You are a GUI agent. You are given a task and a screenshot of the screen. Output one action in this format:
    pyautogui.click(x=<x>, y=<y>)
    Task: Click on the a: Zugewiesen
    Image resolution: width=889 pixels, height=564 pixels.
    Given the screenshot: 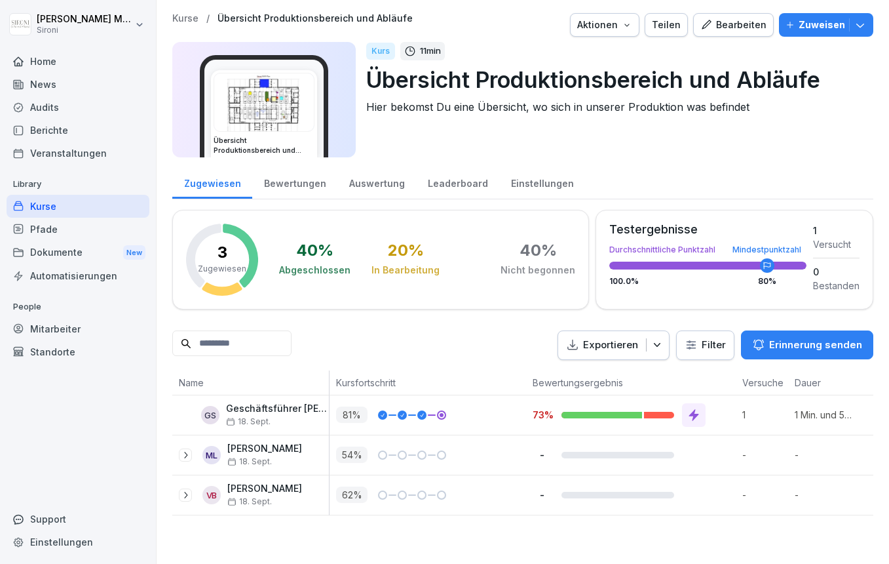 What is the action you would take?
    pyautogui.click(x=212, y=182)
    